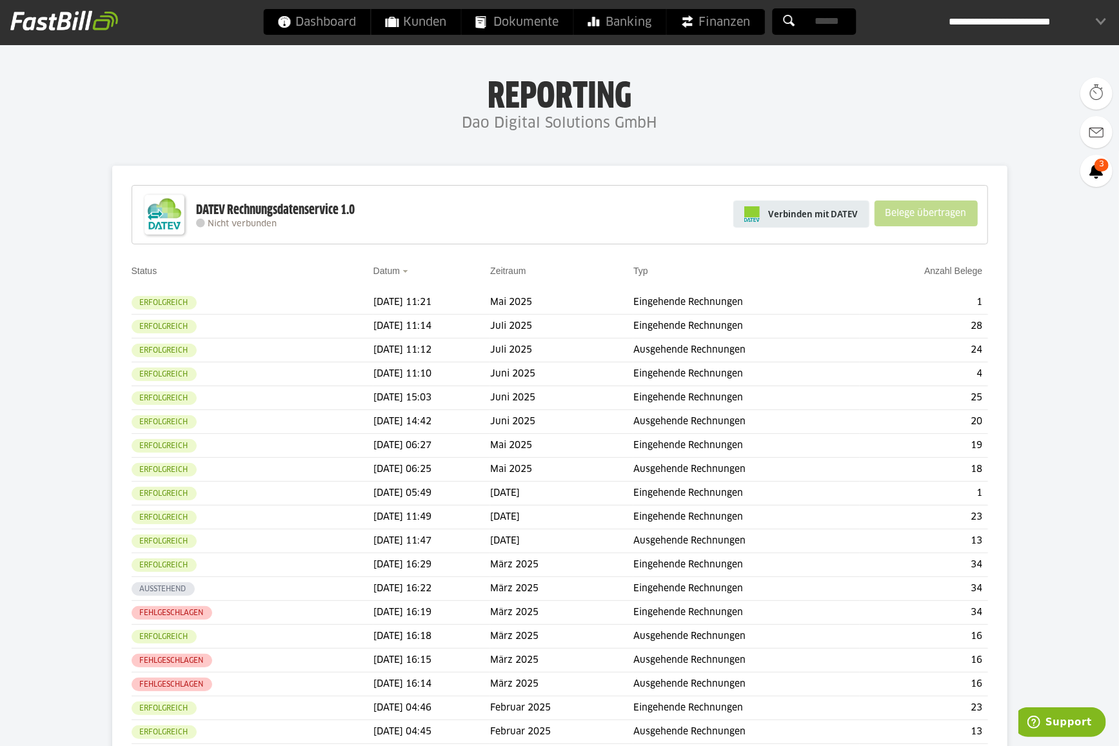 This screenshot has width=1119, height=746. What do you see at coordinates (507, 271) in the screenshot?
I see `a: Zeitraum` at bounding box center [507, 271].